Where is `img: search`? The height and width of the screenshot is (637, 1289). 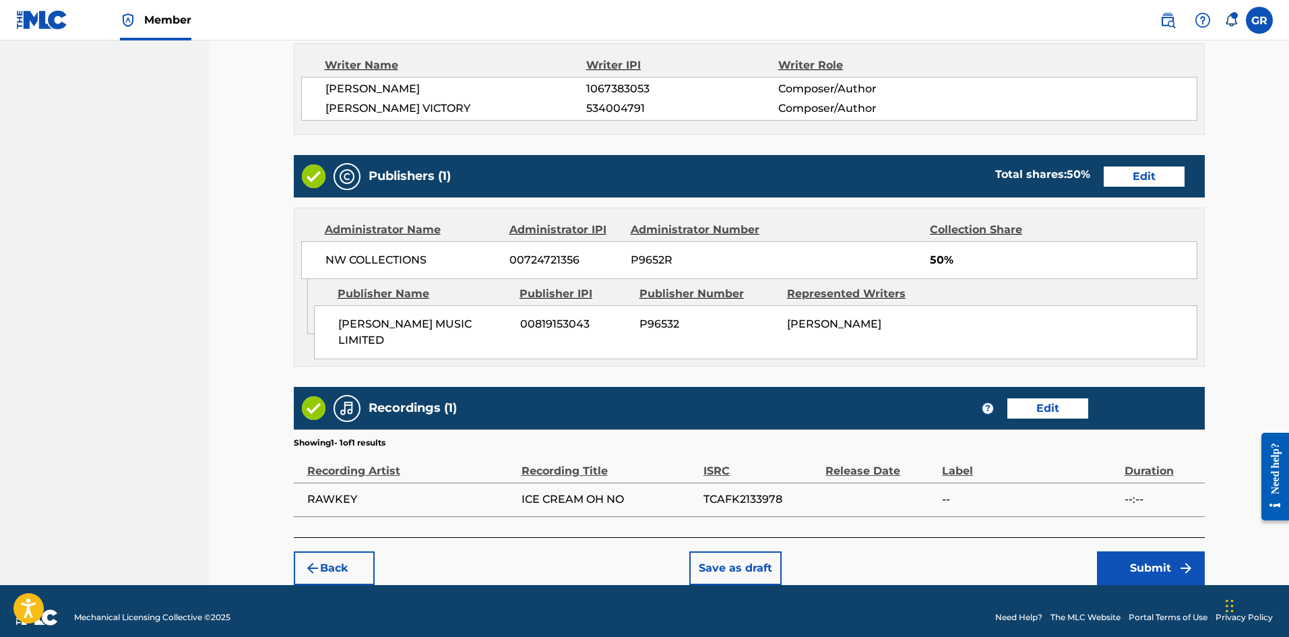
img: search is located at coordinates (1168, 20).